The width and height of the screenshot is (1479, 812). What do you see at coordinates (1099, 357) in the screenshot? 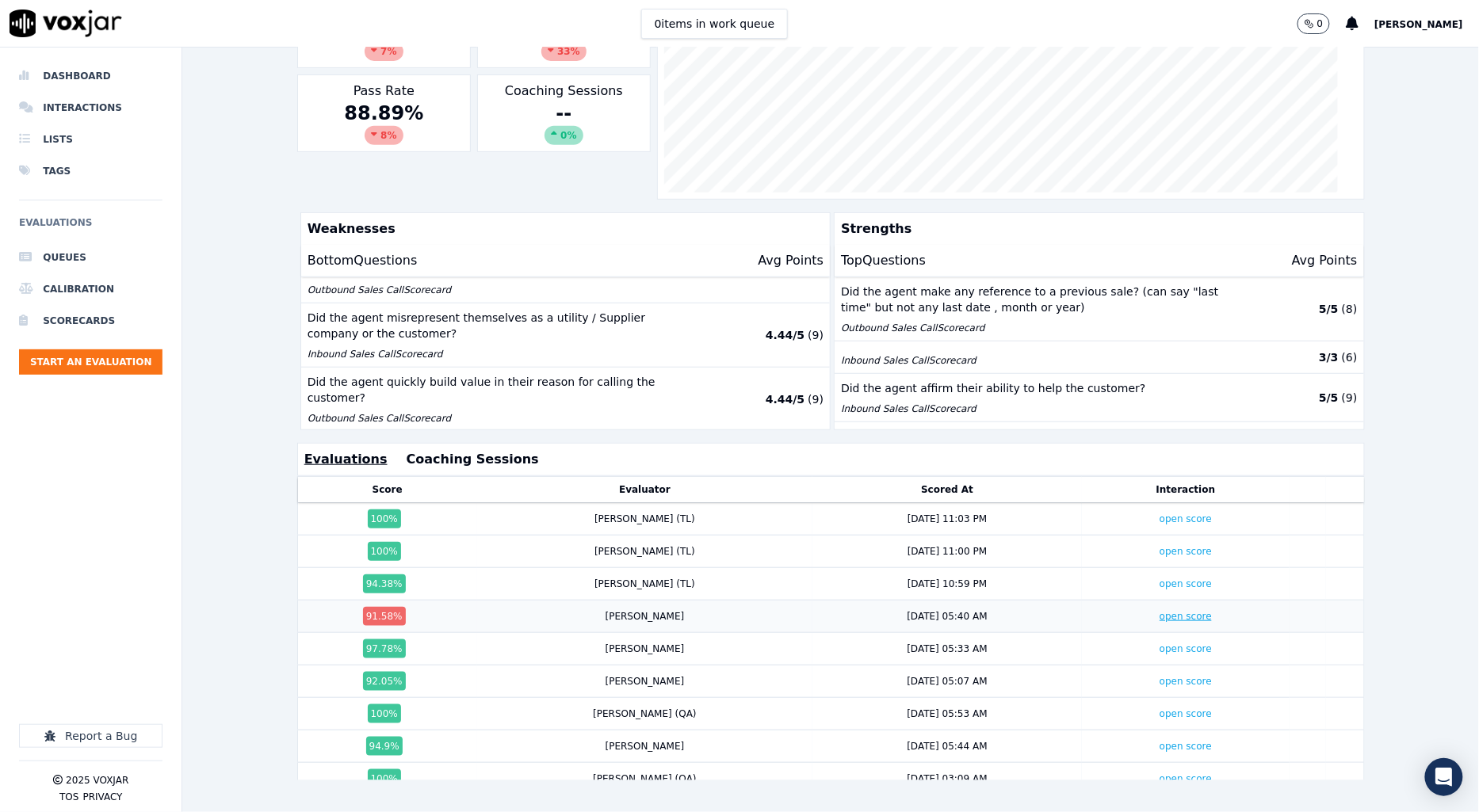
I see `button: Inbound Sales CallScorecard 3/3 (6)` at bounding box center [1099, 357].